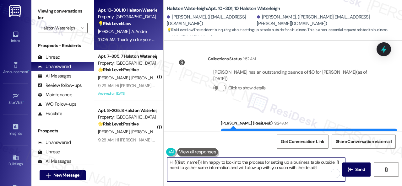 The image size is (402, 186). What do you see at coordinates (127, 111) in the screenshot?
I see `div: Apt. 8~205, 8 Halston Waterleigh` at bounding box center [127, 111].